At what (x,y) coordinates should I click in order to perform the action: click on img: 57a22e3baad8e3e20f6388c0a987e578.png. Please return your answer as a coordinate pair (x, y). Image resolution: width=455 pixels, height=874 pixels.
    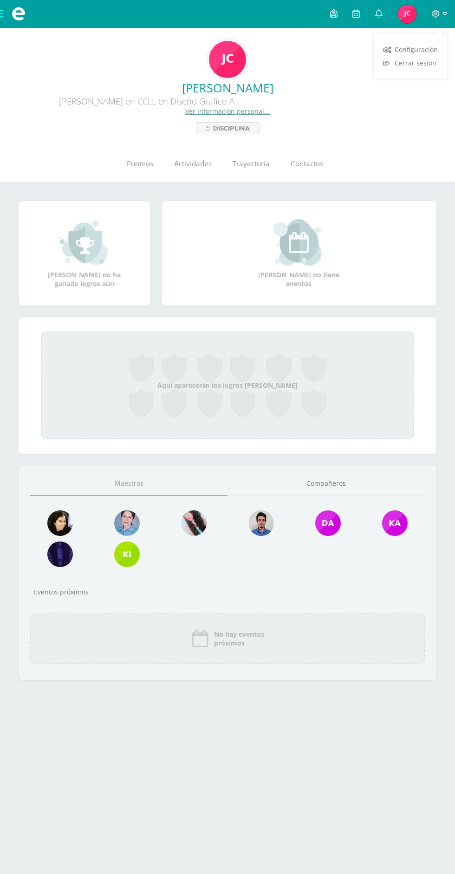
    Looking at the image, I should click on (395, 523).